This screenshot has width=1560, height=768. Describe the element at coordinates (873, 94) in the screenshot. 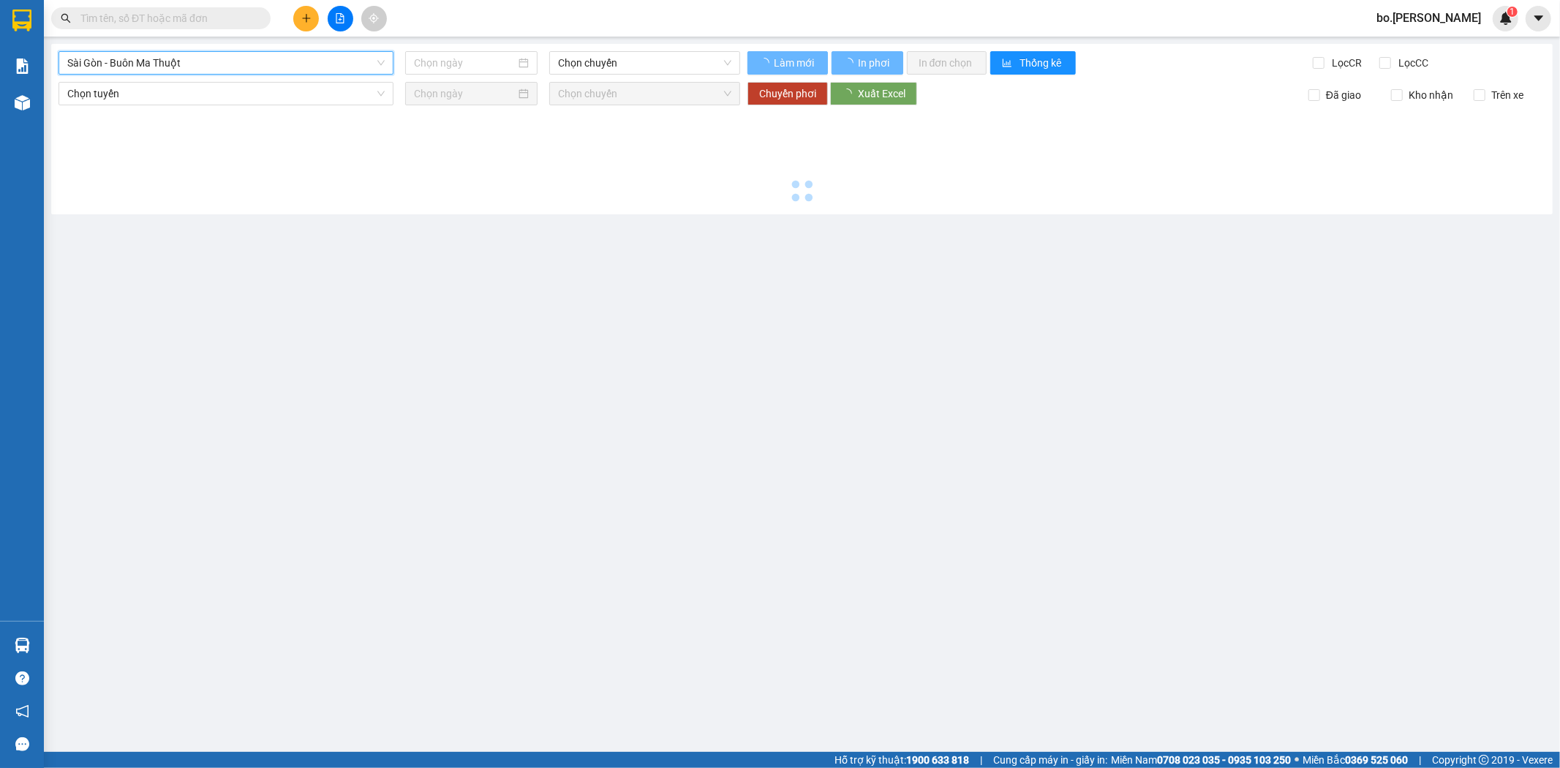

I see `button: Xuất Excel` at that location.